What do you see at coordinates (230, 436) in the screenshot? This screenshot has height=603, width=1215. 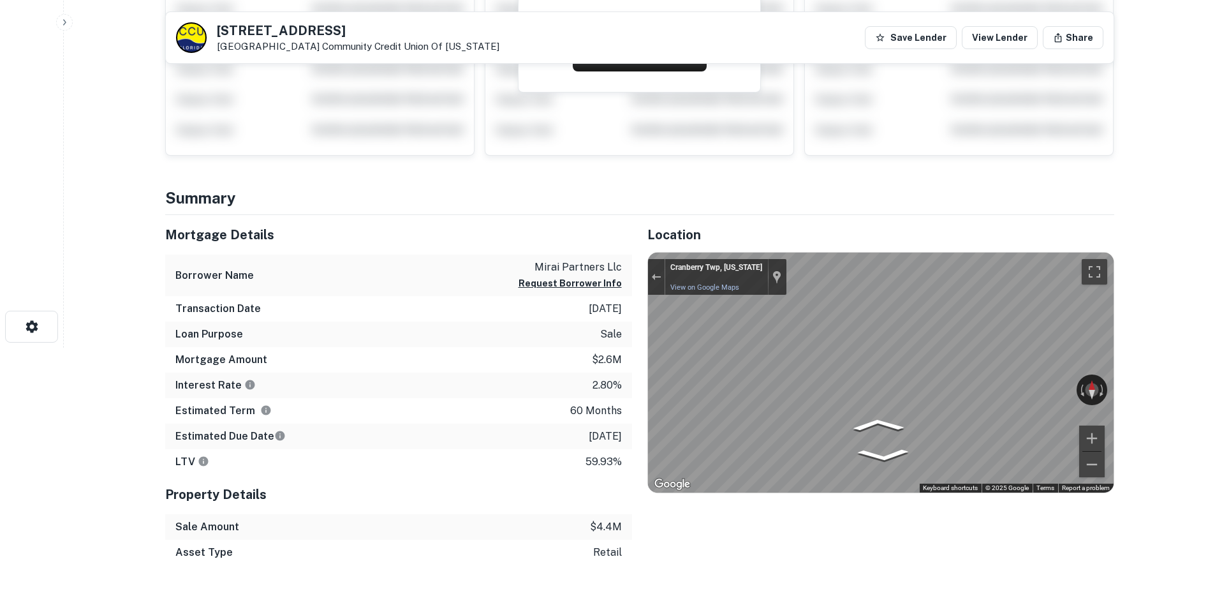 I see `h6: Estimated Due Date` at bounding box center [230, 436].